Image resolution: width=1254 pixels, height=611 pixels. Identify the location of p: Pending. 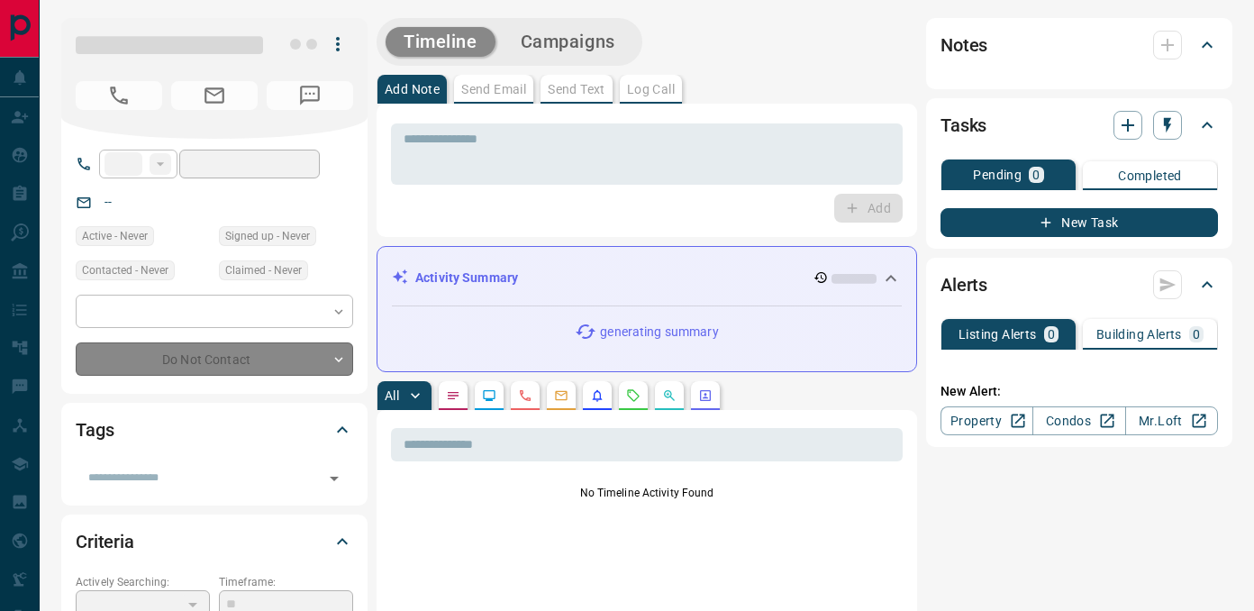
(997, 175).